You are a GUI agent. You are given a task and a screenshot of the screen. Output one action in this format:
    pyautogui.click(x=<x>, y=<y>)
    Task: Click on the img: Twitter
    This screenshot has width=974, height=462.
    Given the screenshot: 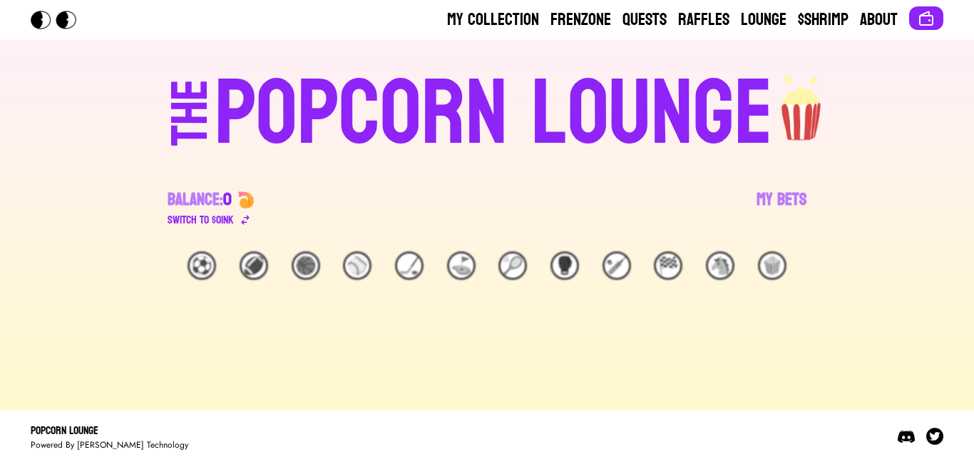 What is the action you would take?
    pyautogui.click(x=935, y=436)
    